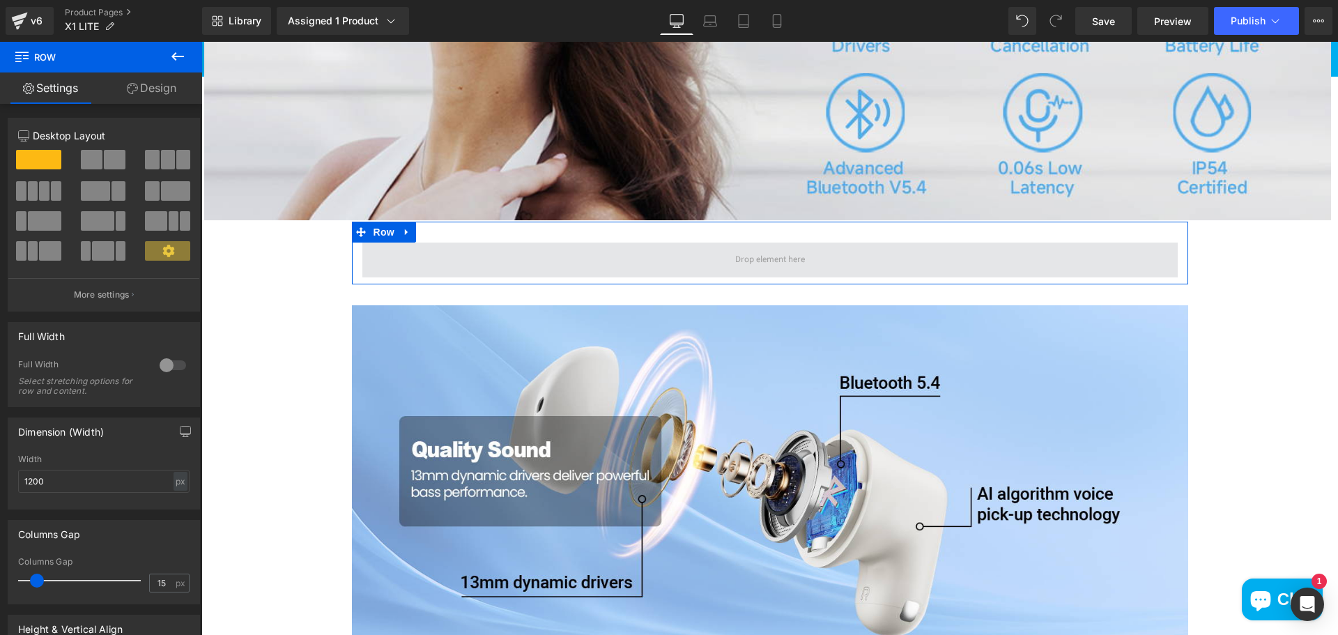 This screenshot has width=1338, height=635. Describe the element at coordinates (1056, 21) in the screenshot. I see `button: Redo` at that location.